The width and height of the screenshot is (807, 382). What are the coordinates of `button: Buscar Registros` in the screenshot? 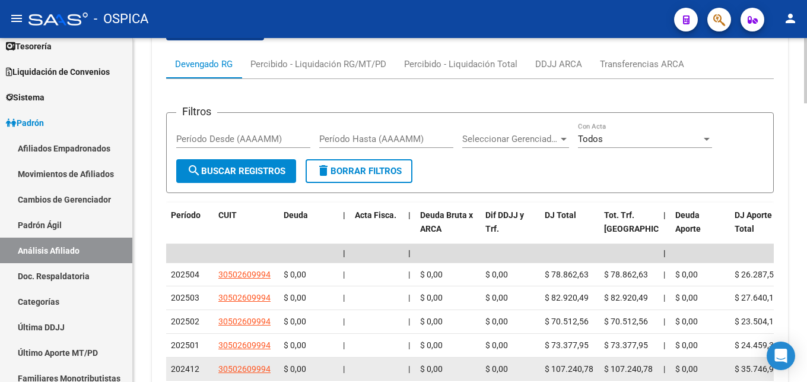 It's located at (236, 171).